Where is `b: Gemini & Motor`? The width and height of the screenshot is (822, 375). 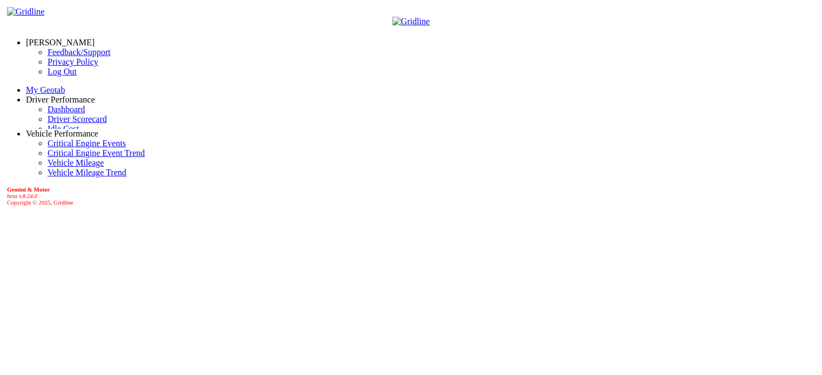 b: Gemini & Motor is located at coordinates (28, 190).